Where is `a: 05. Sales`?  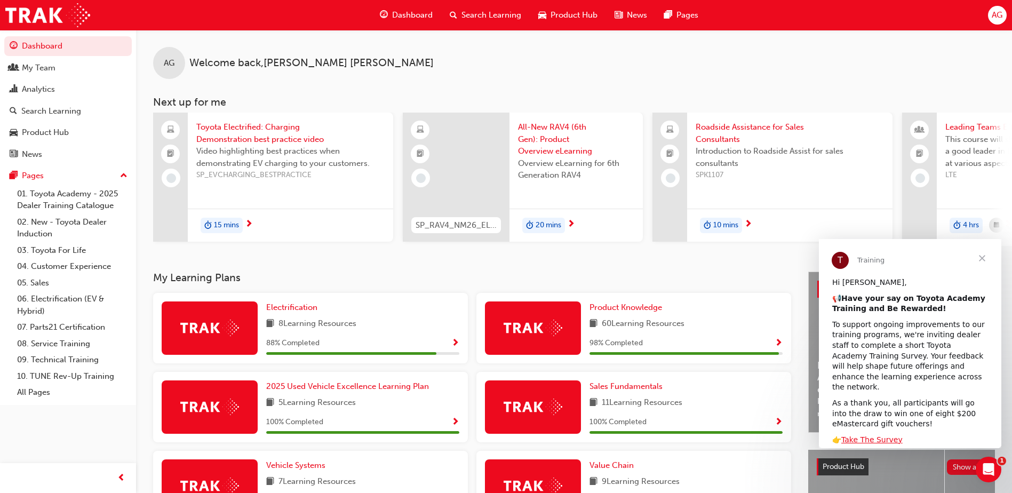 a: 05. Sales is located at coordinates (72, 283).